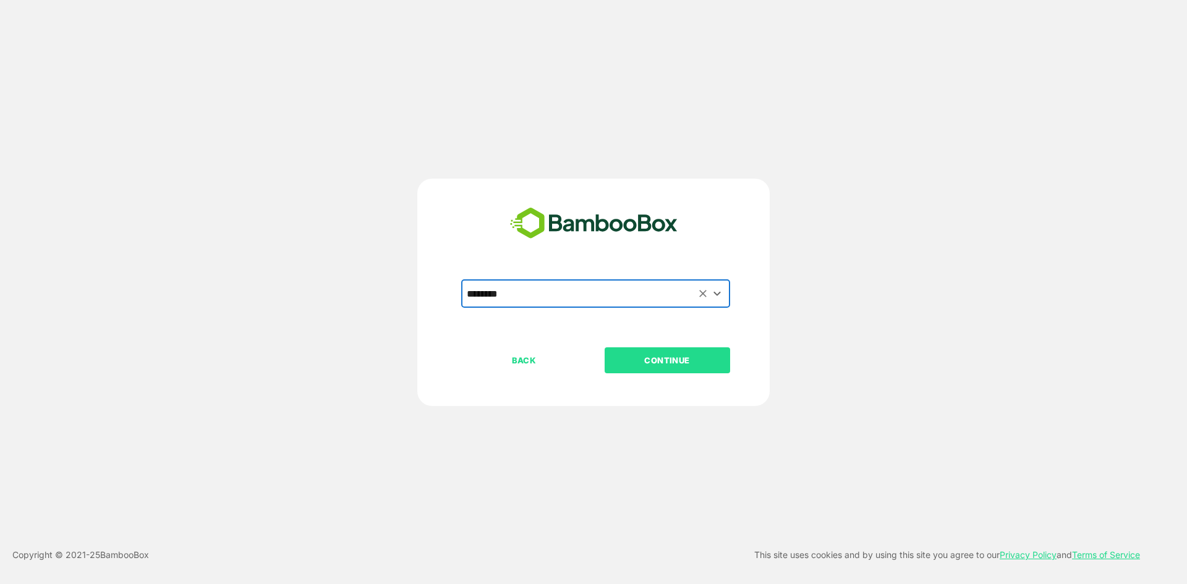  What do you see at coordinates (80, 555) in the screenshot?
I see `p: Copyright © 2021- 25 BambooBox` at bounding box center [80, 555].